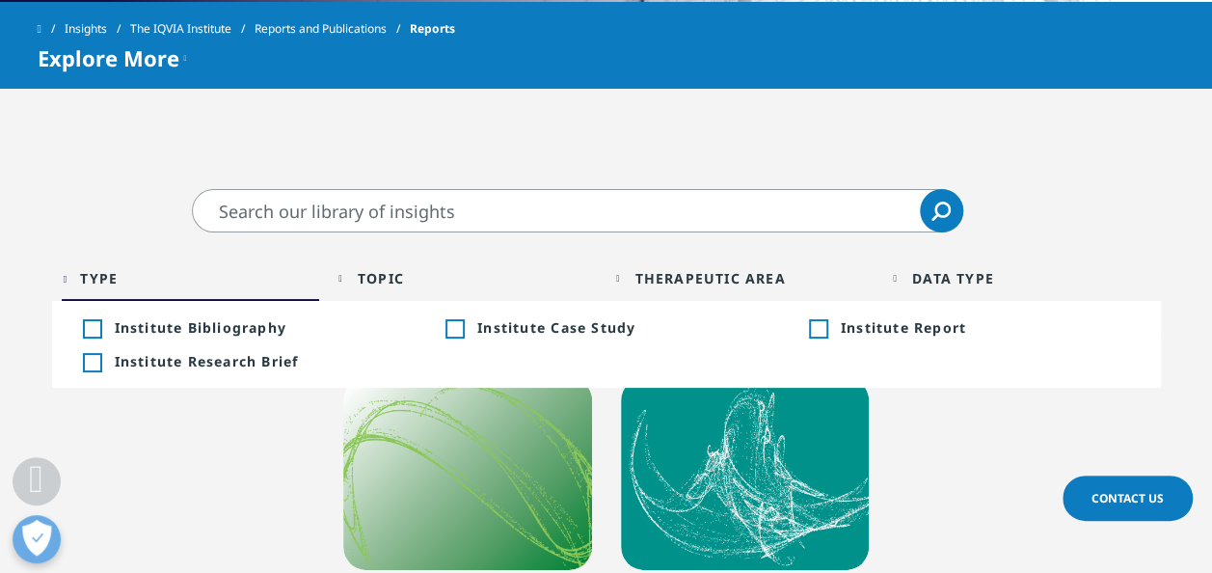 Image resolution: width=1212 pixels, height=573 pixels. I want to click on button: Open Preferences, so click(37, 539).